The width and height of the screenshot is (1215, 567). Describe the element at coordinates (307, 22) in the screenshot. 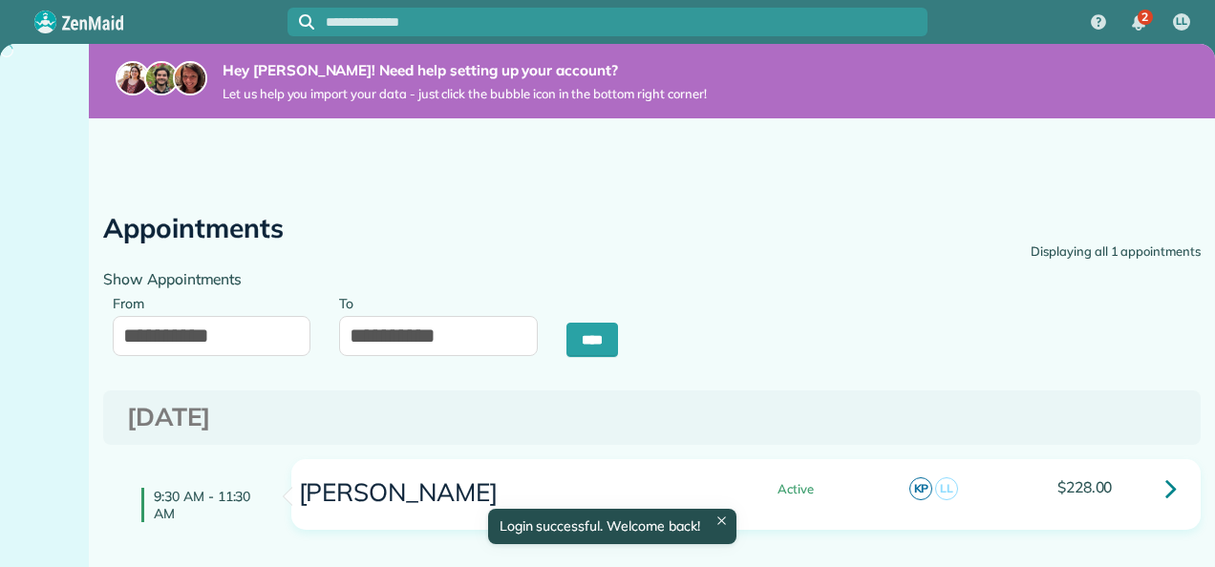

I see `svg: Focus search` at that location.